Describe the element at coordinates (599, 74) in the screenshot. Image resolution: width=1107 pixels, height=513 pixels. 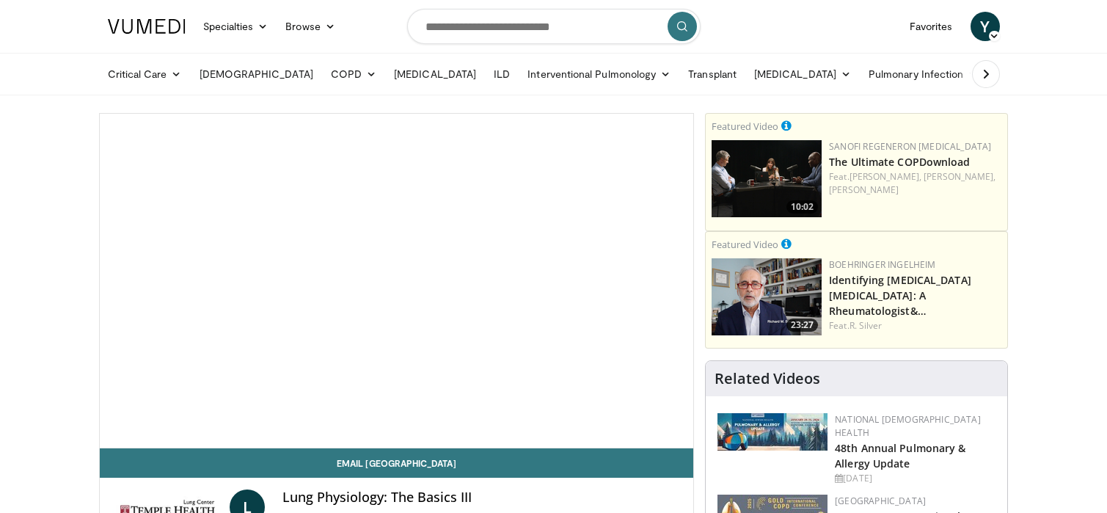
I see `a: Interventional Pulmonology` at that location.